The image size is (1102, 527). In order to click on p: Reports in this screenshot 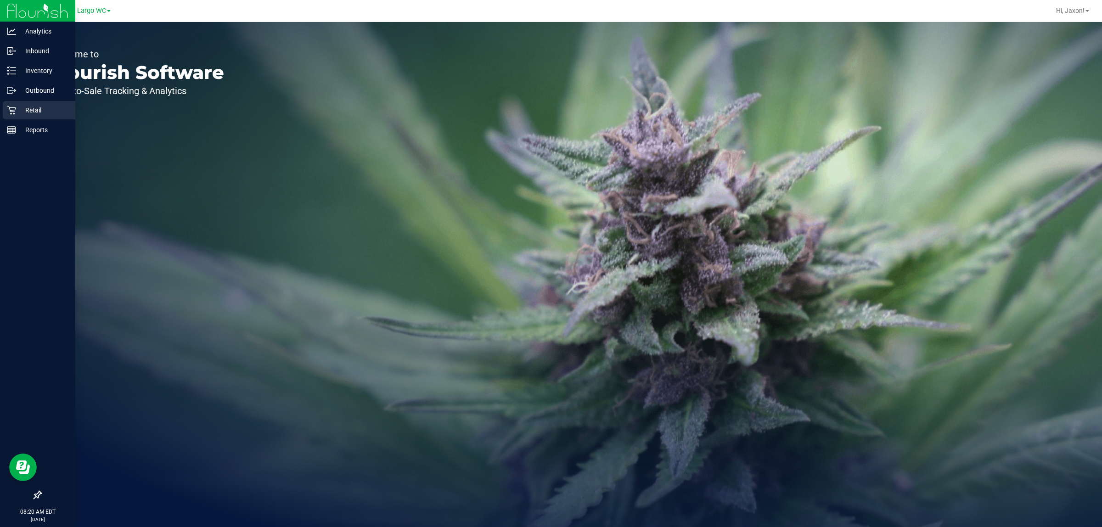, I will do `click(44, 130)`.